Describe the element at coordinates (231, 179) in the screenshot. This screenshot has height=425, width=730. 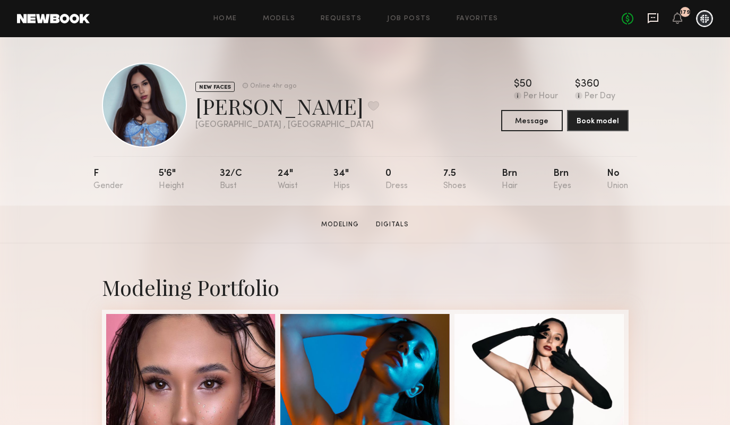
I see `div: 32/c` at that location.